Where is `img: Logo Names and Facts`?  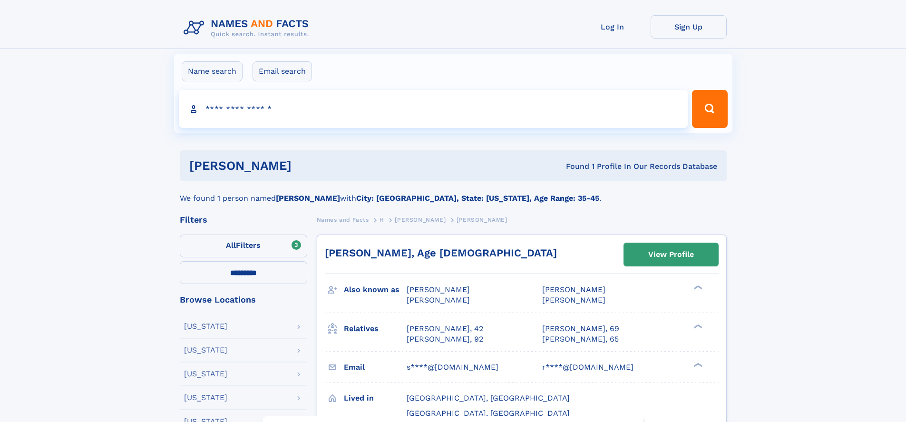 img: Logo Names and Facts is located at coordinates (248, 28).